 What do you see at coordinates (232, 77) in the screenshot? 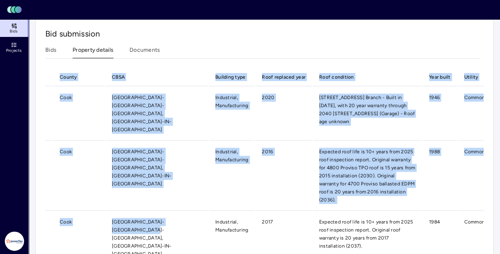
I see `th: Building type` at bounding box center [232, 77].